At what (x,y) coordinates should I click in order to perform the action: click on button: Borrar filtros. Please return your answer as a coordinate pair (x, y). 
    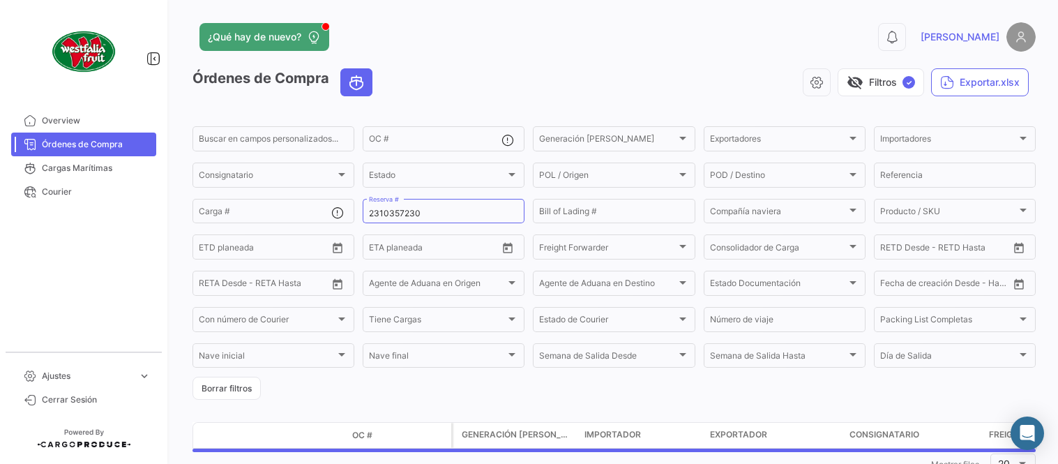
    Looking at the image, I should click on (227, 388).